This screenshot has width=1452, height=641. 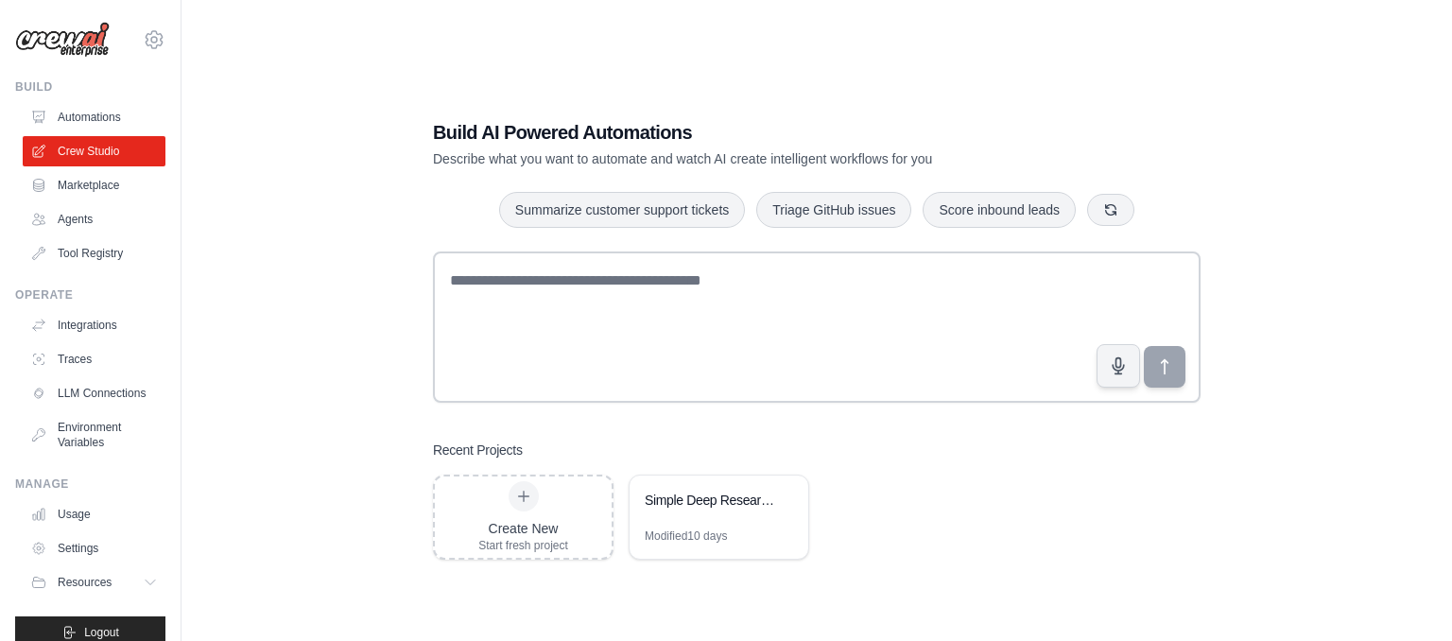 What do you see at coordinates (1405, 596) in the screenshot?
I see `div: Chat Widget` at bounding box center [1405, 596].